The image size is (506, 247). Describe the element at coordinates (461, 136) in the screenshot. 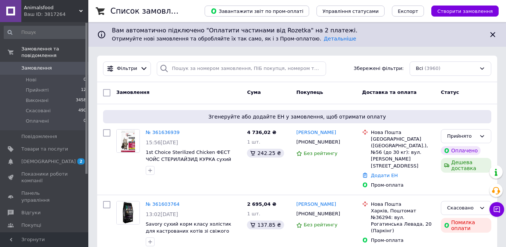

I see `div: Прийнято` at that location.